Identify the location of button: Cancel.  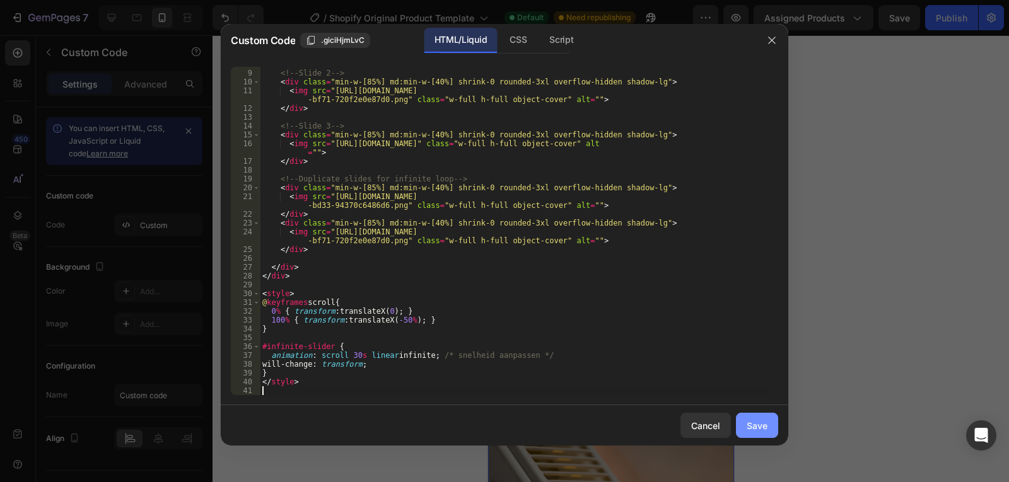
(706, 426).